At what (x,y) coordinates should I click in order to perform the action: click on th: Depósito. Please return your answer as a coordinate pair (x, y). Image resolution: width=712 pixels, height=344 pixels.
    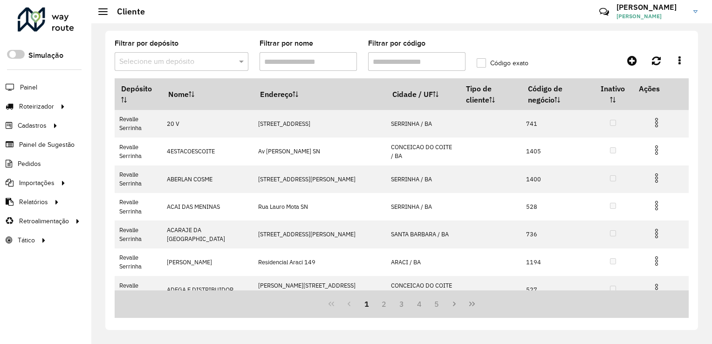
    Looking at the image, I should click on (138, 94).